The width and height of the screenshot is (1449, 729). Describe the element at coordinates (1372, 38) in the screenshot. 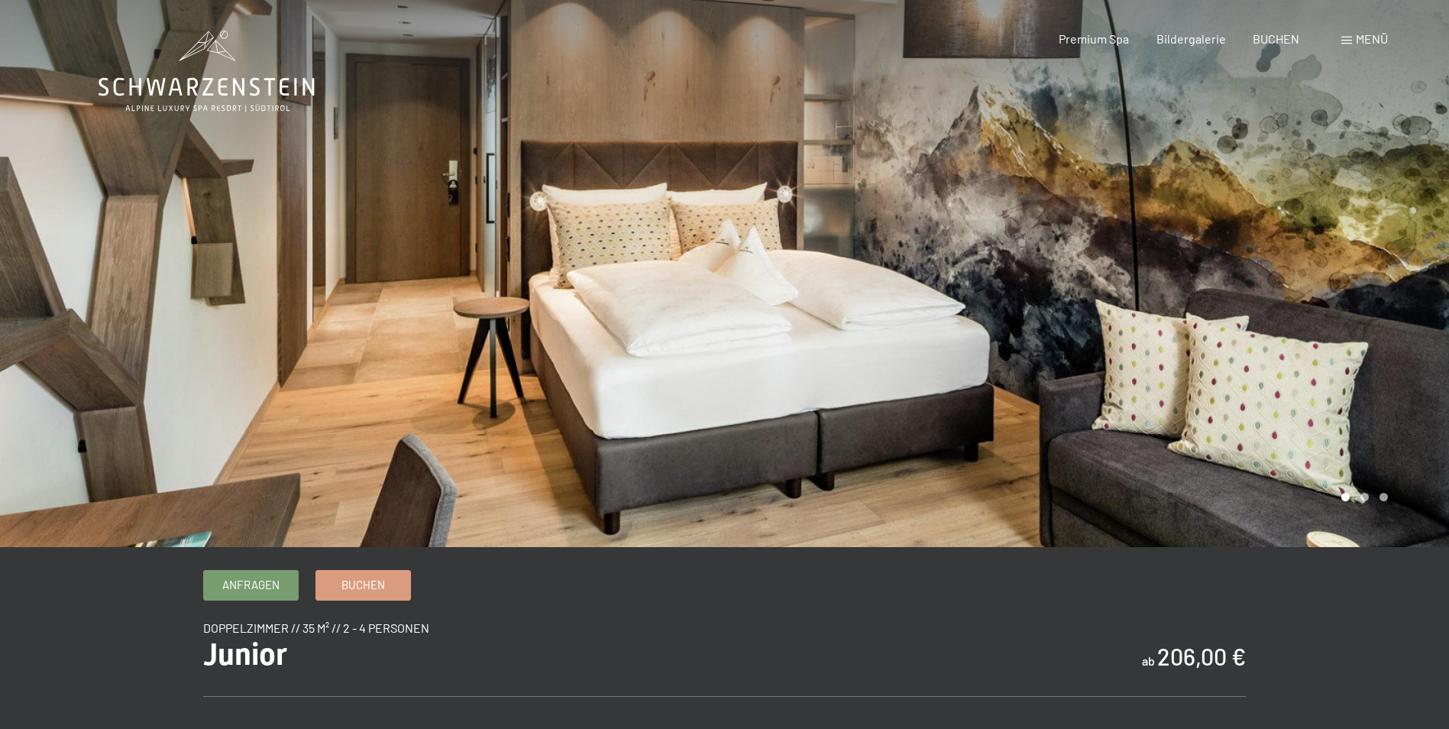

I see `span: Menü` at that location.